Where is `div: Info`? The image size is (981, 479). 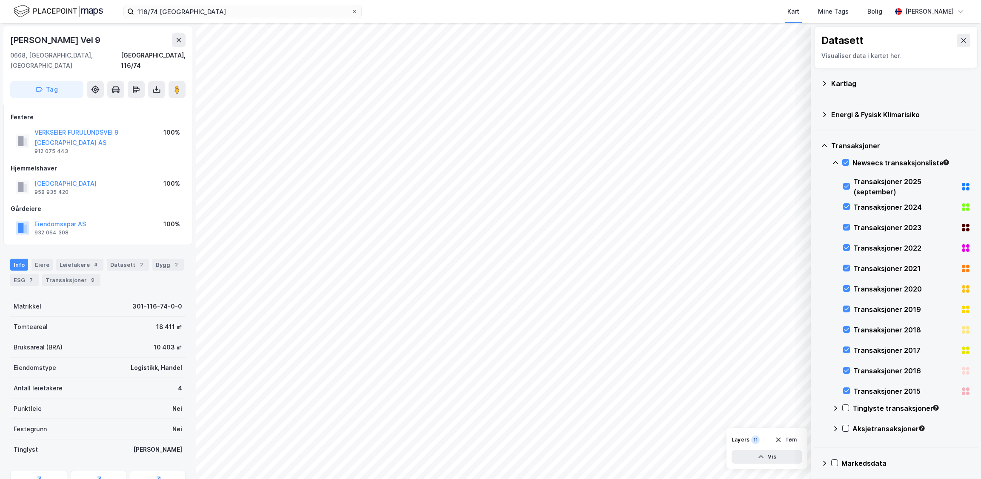 div: Info is located at coordinates (19, 264).